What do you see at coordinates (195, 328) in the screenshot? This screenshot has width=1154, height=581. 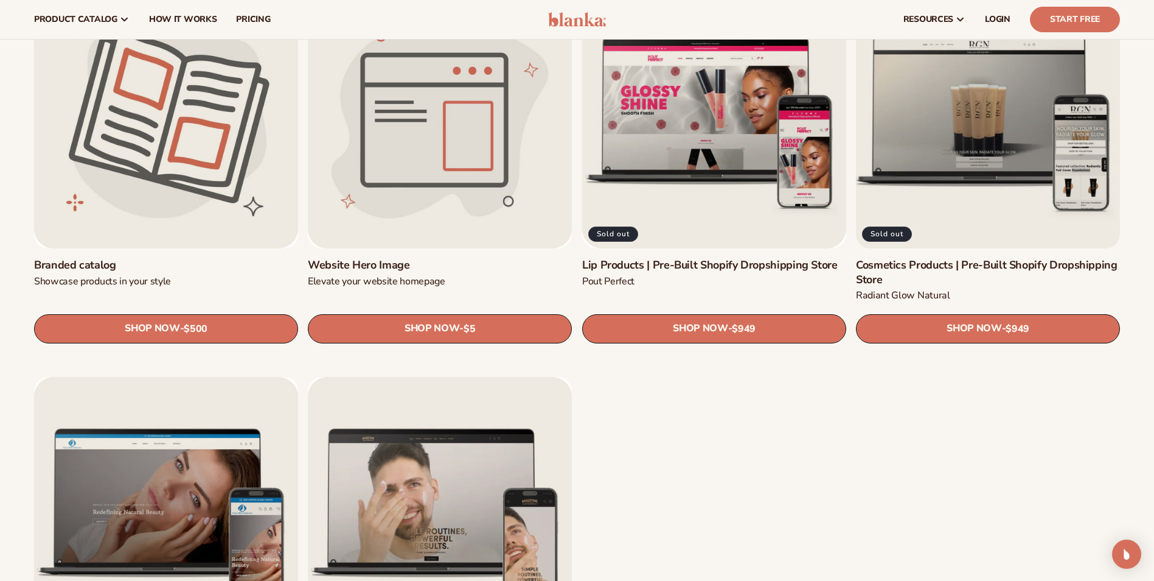 I see `span: $500` at bounding box center [195, 328].